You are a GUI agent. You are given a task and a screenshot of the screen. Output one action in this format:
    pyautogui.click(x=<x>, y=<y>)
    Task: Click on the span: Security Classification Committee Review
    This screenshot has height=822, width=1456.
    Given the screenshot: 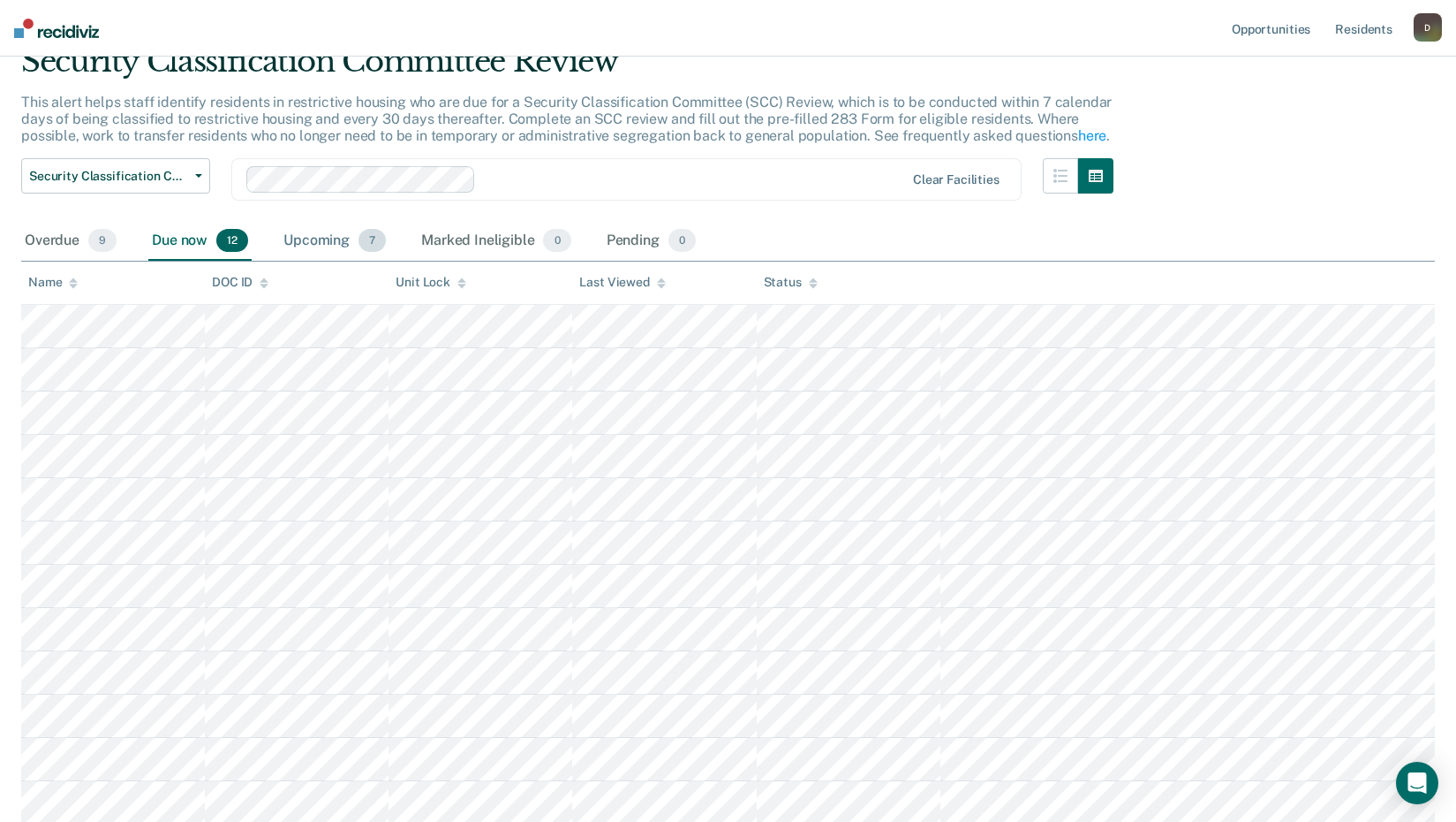 What is the action you would take?
    pyautogui.click(x=109, y=175)
    